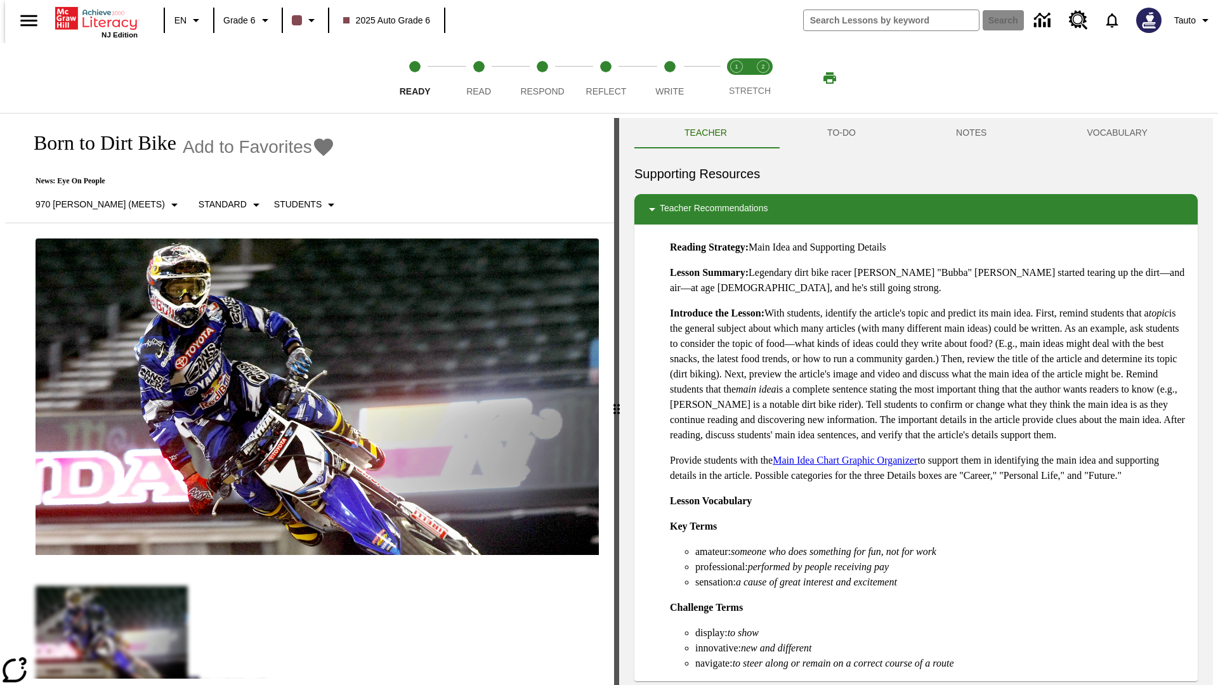  I want to click on a: Main Idea Chart Graphic Organizer, so click(845, 460).